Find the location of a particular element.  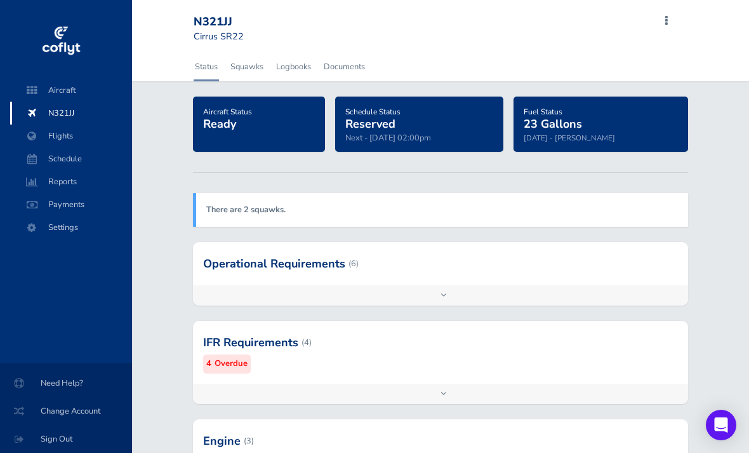

span: Aircraft Status is located at coordinates (227, 112).